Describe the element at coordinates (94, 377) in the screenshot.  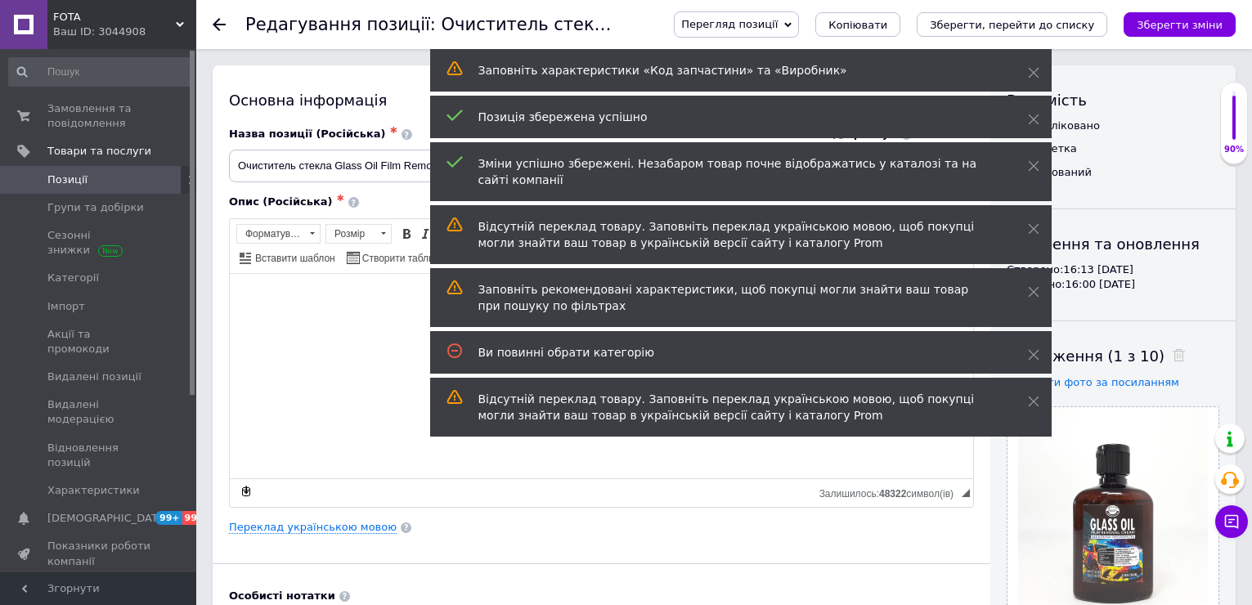
I see `span: Видалені позиції` at that location.